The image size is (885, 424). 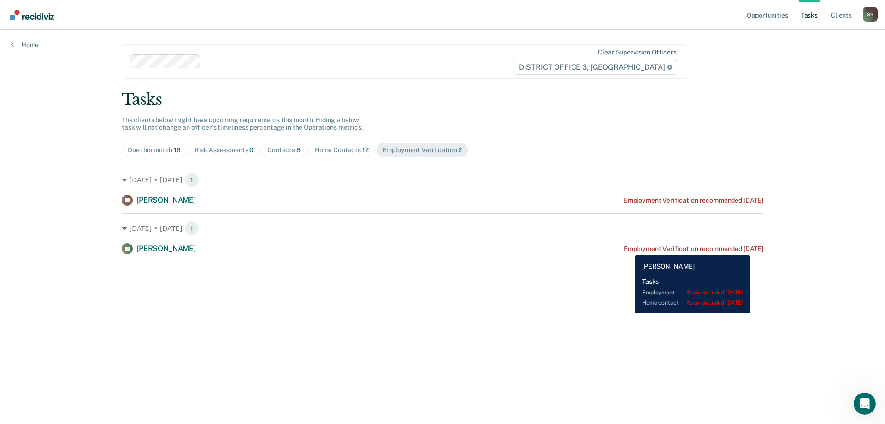 What do you see at coordinates (341, 150) in the screenshot?
I see `div: Home Contacts` at bounding box center [341, 150].